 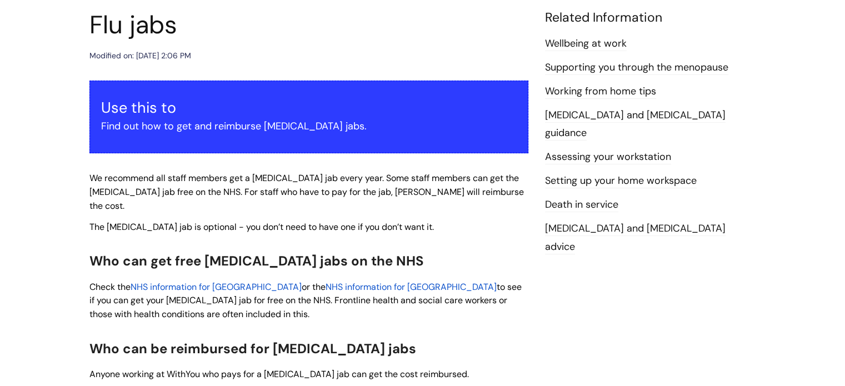 What do you see at coordinates (608, 157) in the screenshot?
I see `a: Assessing your workstation` at bounding box center [608, 157].